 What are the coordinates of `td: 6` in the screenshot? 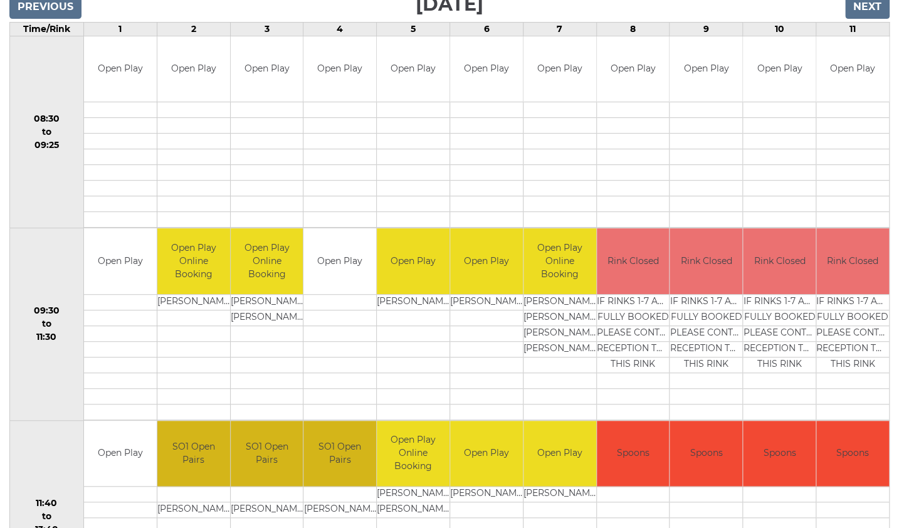 It's located at (486, 29).